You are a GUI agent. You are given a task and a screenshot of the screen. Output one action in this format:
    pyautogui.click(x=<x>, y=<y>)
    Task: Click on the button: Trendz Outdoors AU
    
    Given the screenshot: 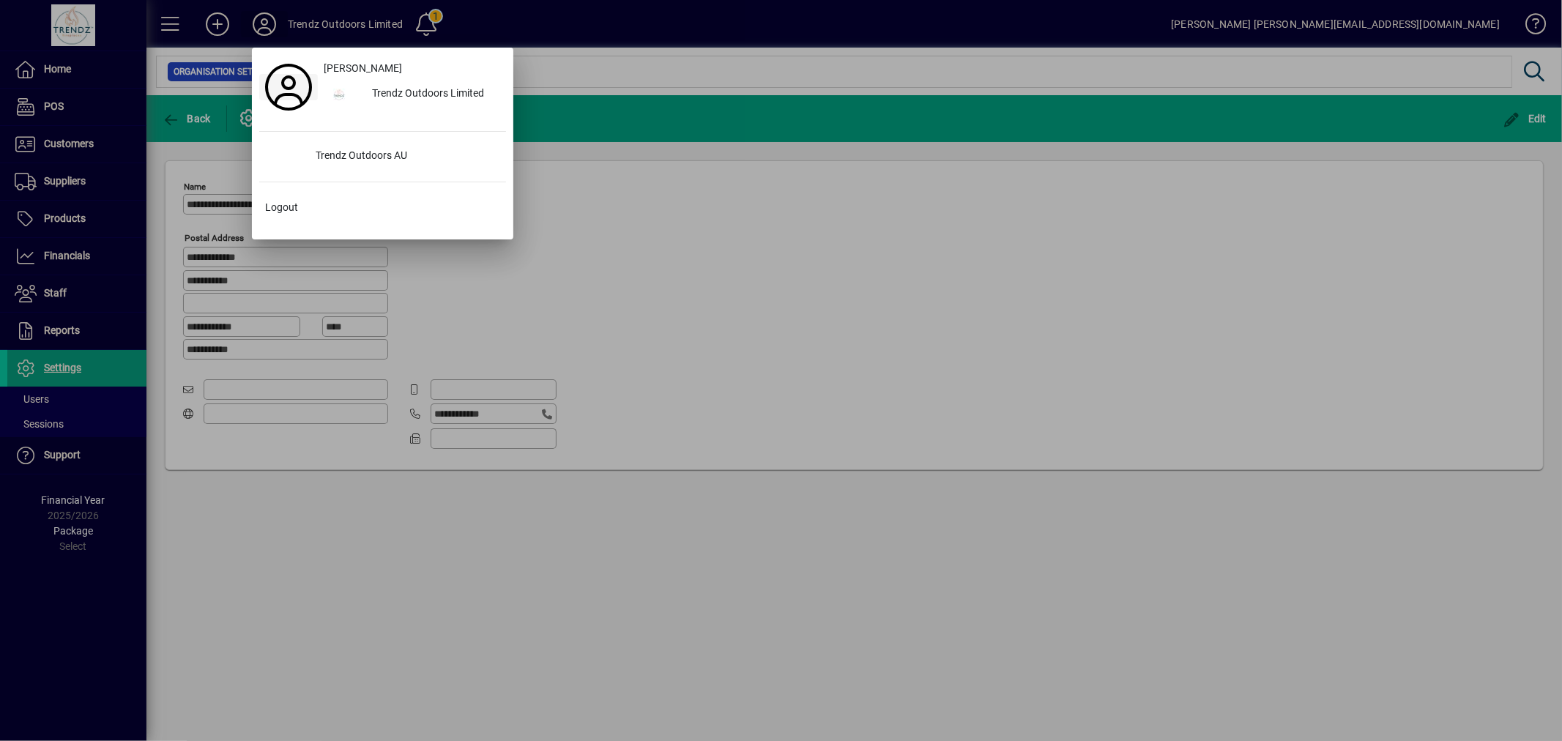 What is the action you would take?
    pyautogui.click(x=382, y=157)
    